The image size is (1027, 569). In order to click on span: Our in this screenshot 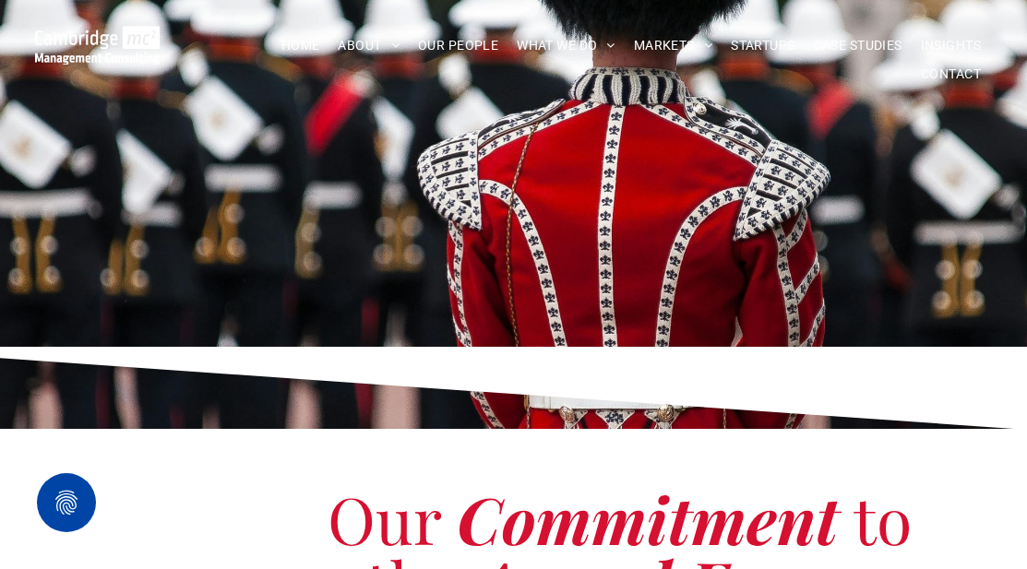, I will do `click(384, 518)`.